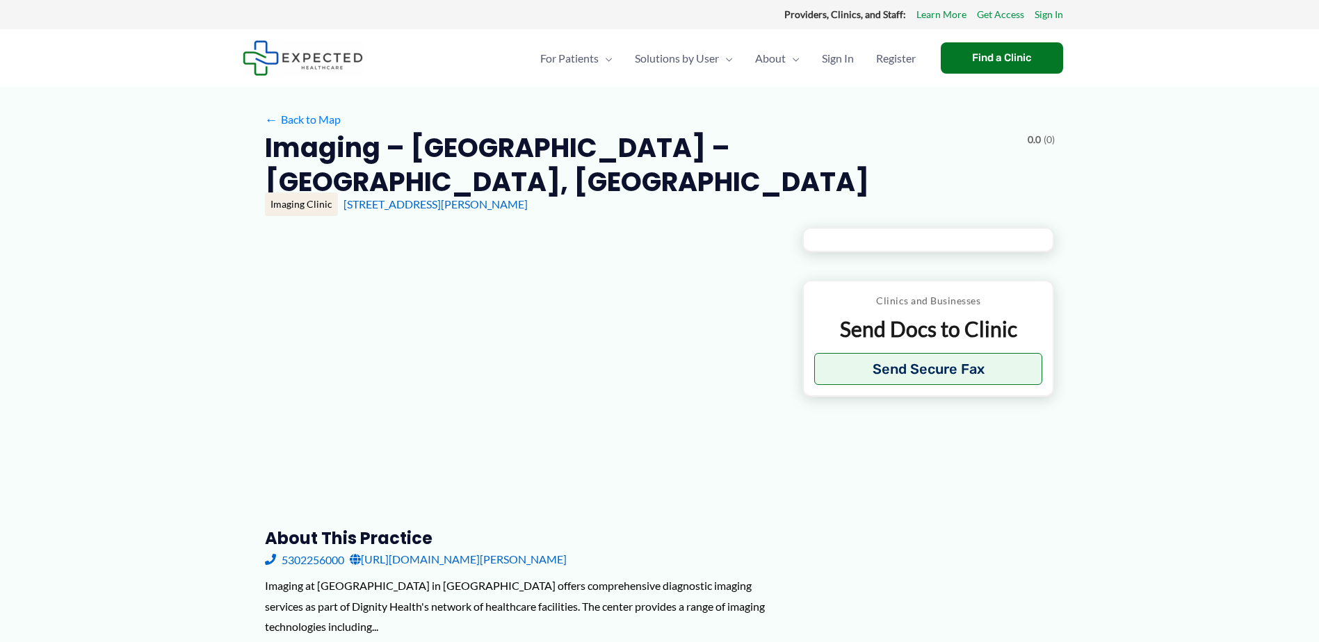 This screenshot has height=642, width=1319. I want to click on a: Register, so click(896, 58).